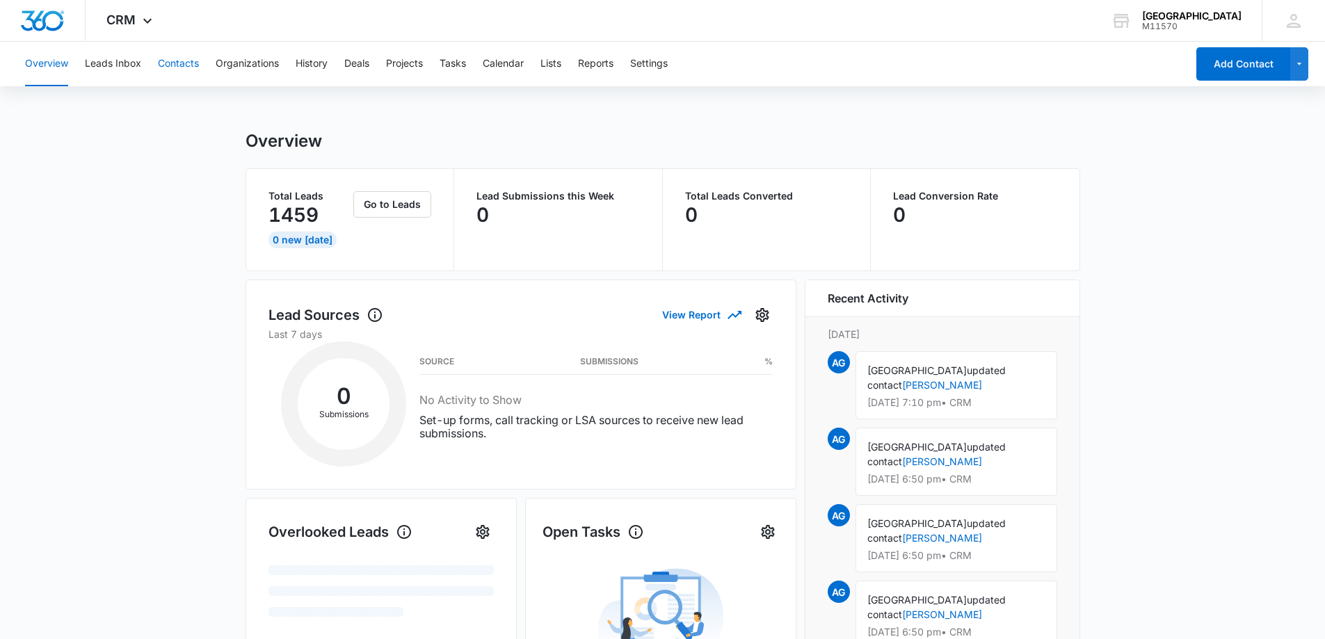 This screenshot has width=1325, height=639. What do you see at coordinates (47, 64) in the screenshot?
I see `button: Overview` at bounding box center [47, 64].